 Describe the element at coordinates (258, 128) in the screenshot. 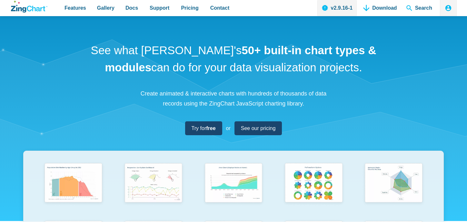

I see `span: See our pricing` at that location.